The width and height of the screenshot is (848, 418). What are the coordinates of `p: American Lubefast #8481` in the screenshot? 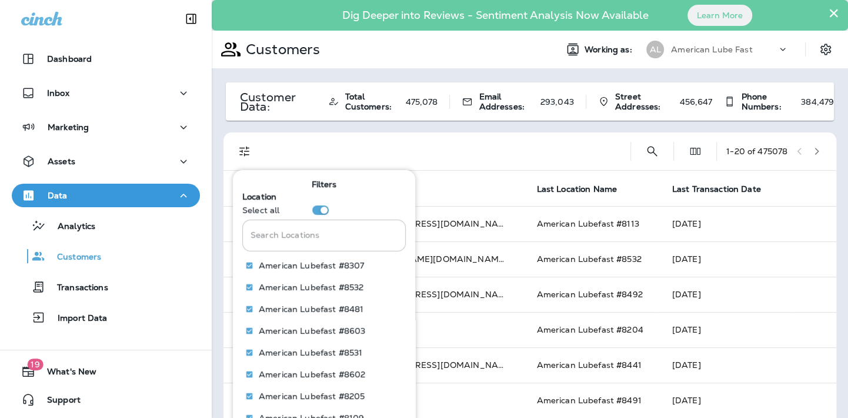 It's located at (311, 308).